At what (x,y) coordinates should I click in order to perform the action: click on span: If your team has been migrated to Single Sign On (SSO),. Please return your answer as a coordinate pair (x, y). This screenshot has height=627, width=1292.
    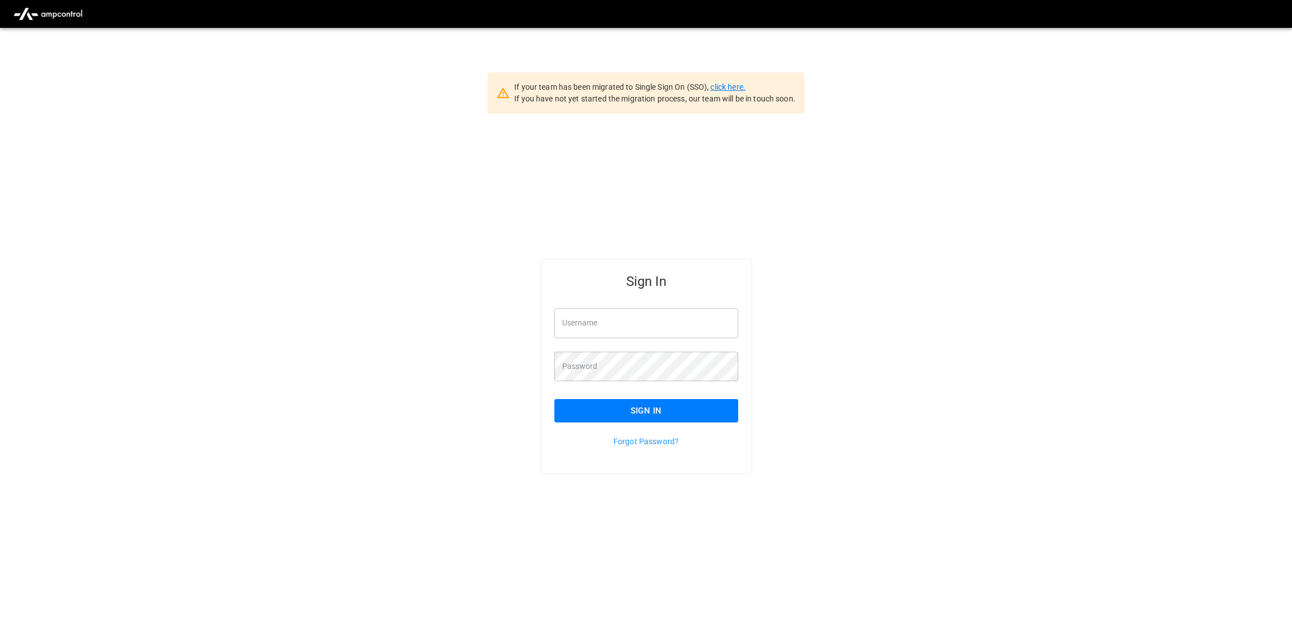
    Looking at the image, I should click on (612, 87).